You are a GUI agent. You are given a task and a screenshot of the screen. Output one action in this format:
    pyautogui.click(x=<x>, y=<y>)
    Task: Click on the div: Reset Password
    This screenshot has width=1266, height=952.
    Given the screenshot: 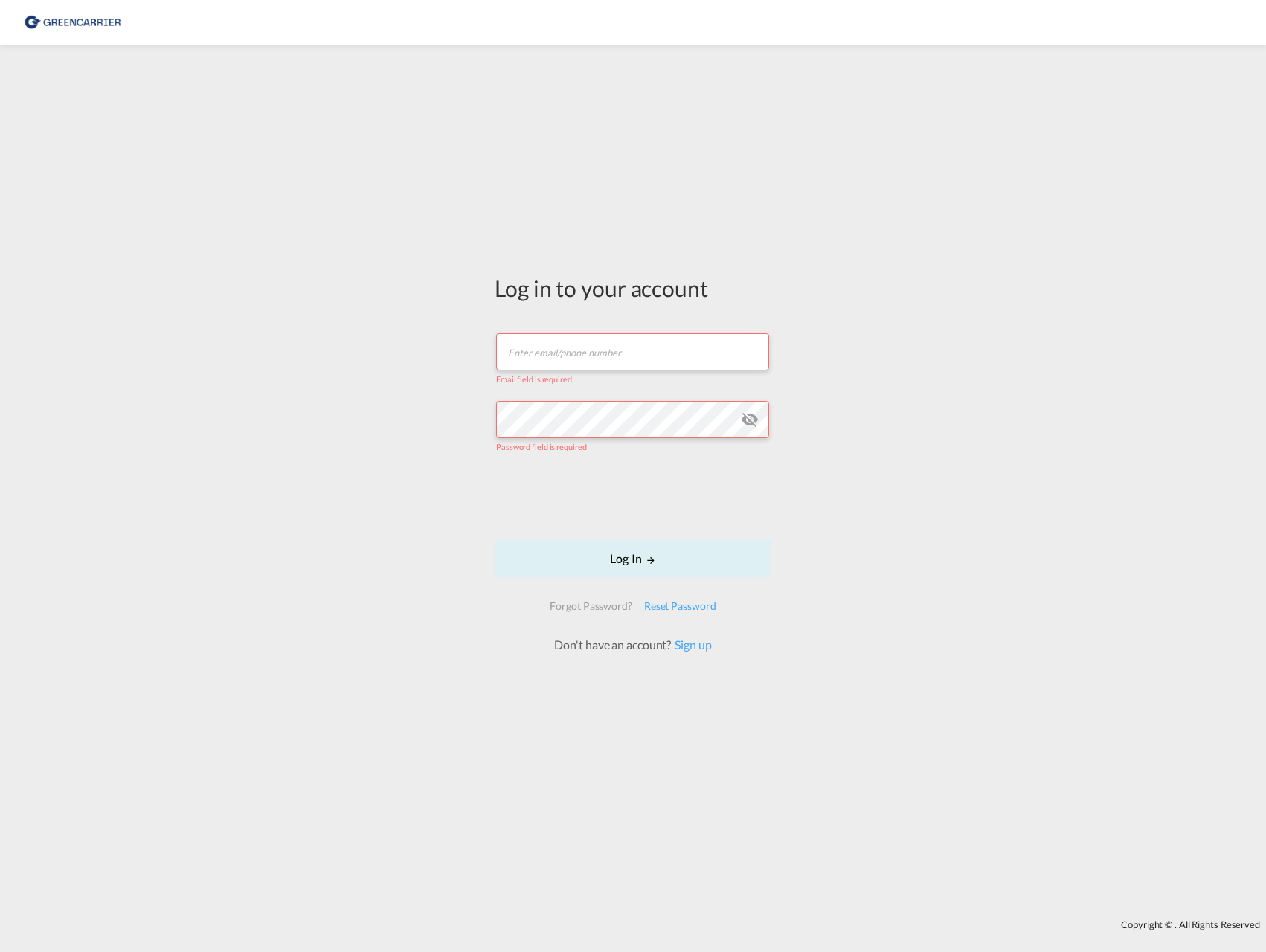 What is the action you would take?
    pyautogui.click(x=680, y=606)
    